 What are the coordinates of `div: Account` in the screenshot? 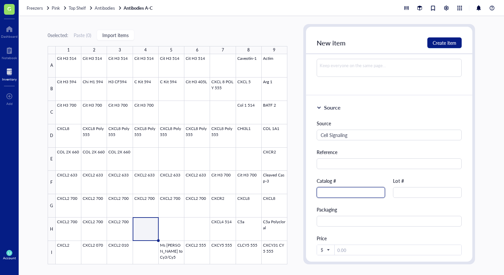 It's located at (9, 258).